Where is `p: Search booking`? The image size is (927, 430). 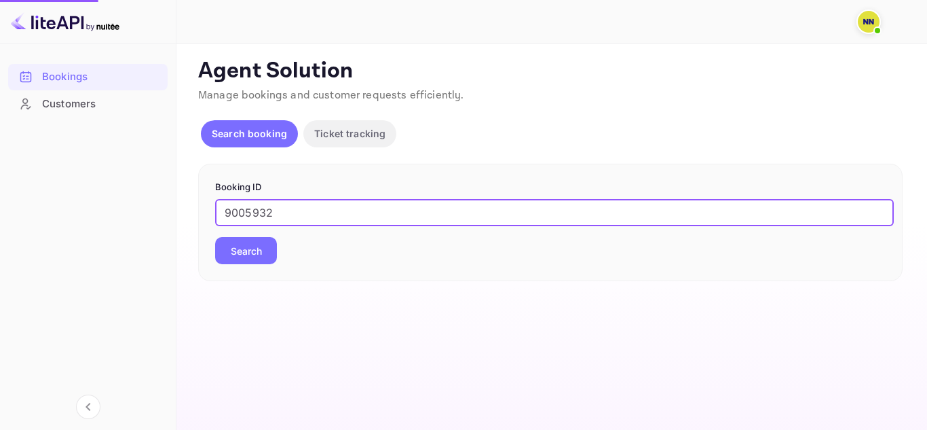 p: Search booking is located at coordinates (249, 133).